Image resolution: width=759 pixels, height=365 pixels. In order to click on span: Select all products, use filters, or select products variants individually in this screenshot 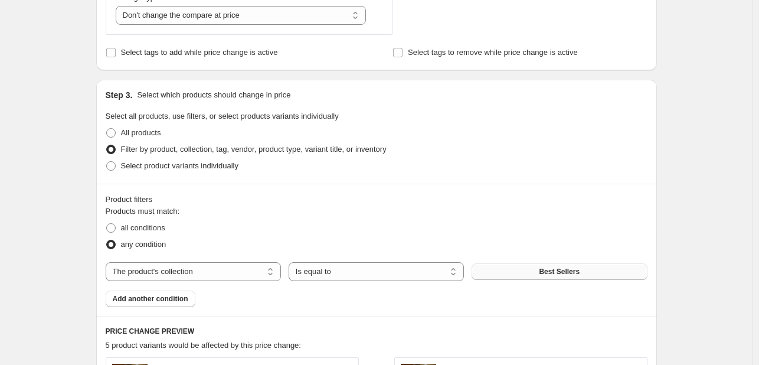, I will do `click(222, 116)`.